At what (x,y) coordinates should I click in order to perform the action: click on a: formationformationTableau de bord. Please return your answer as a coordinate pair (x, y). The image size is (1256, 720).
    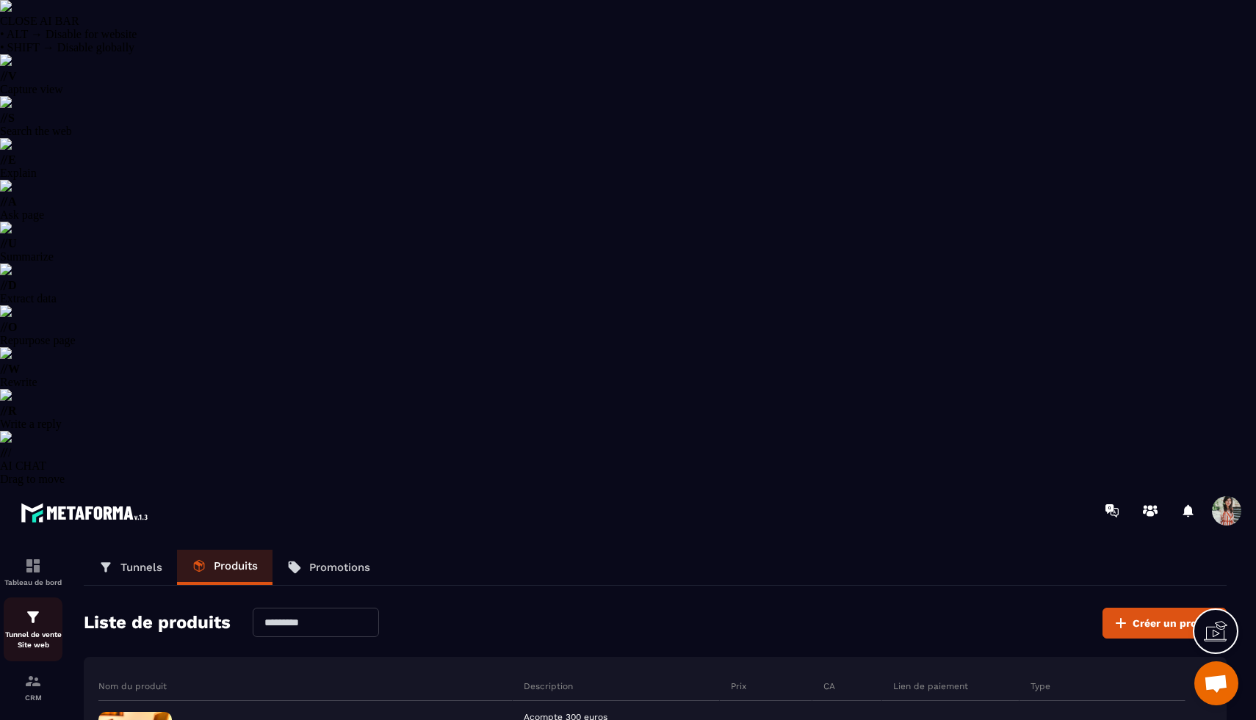
    Looking at the image, I should click on (33, 572).